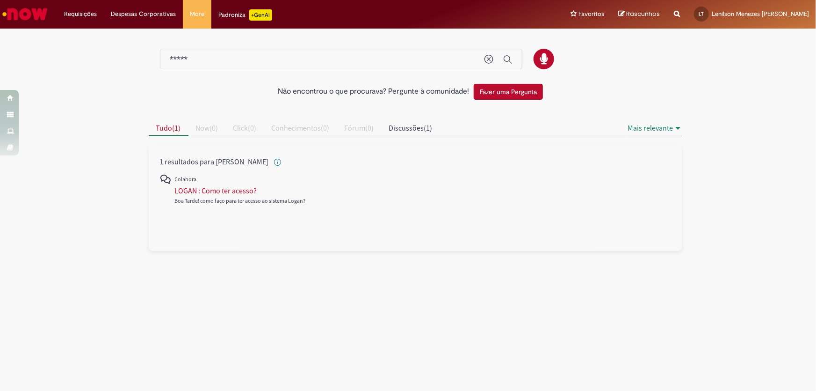 The width and height of the screenshot is (816, 391). What do you see at coordinates (508, 92) in the screenshot?
I see `button: Fazer uma Pergunta` at bounding box center [508, 92].